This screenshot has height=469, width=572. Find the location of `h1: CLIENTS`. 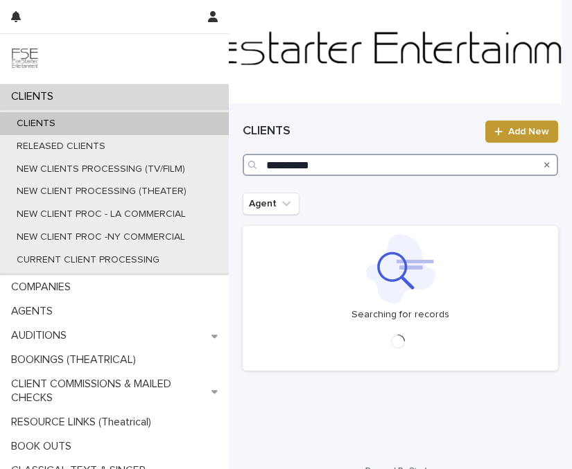

h1: CLIENTS is located at coordinates (360, 132).